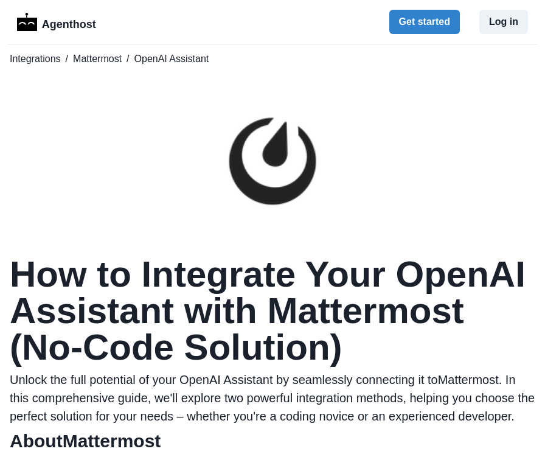 This screenshot has height=457, width=545. What do you see at coordinates (504, 22) in the screenshot?
I see `button: Log in` at bounding box center [504, 22].